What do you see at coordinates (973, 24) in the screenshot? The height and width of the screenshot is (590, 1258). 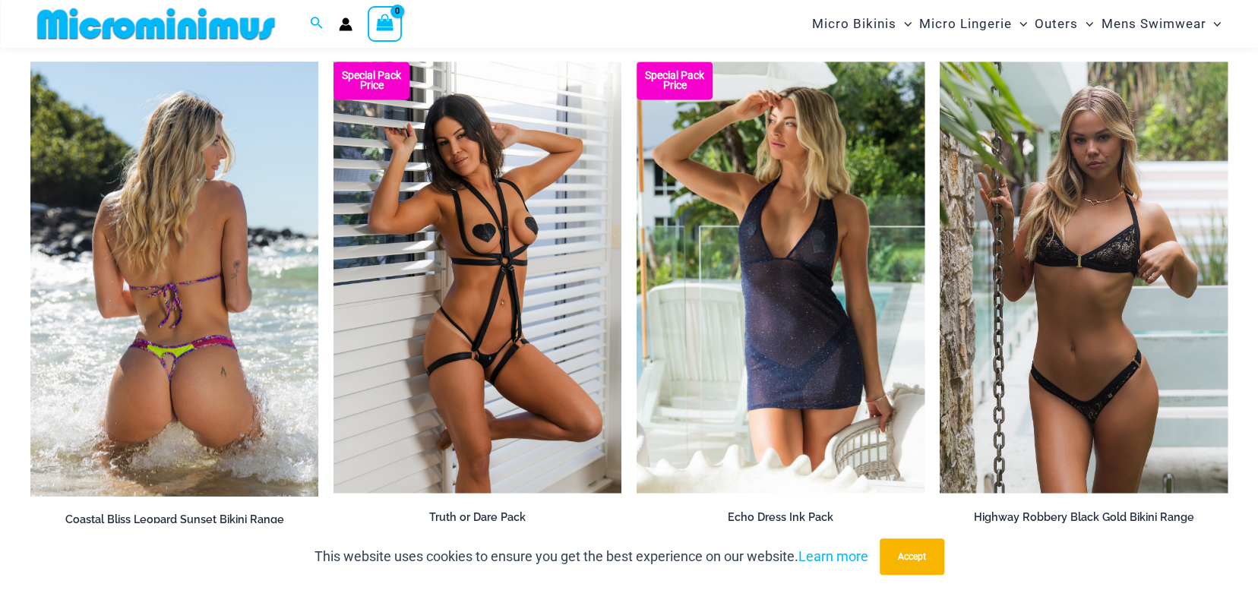 I see `a: Micro LingerieMenu ToggleMenu Toggle` at bounding box center [973, 24].